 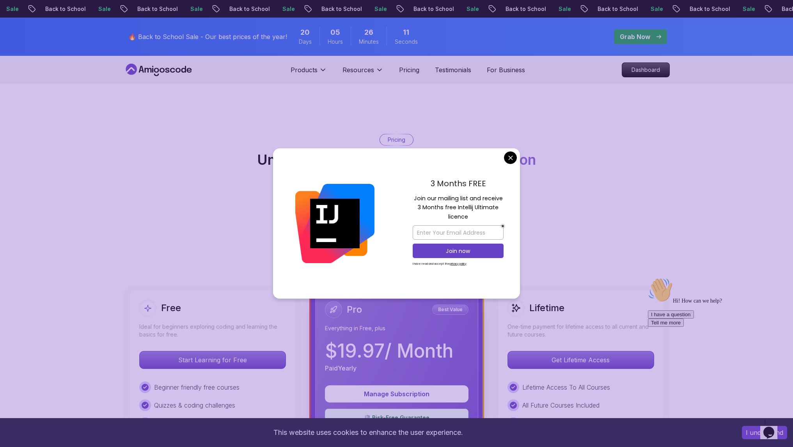 I want to click on span: 26 Minutes, so click(x=369, y=32).